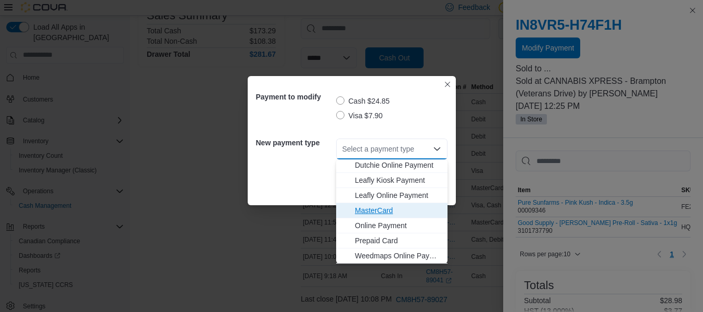 This screenshot has height=312, width=703. I want to click on span: Leafly Kiosk Payment, so click(398, 180).